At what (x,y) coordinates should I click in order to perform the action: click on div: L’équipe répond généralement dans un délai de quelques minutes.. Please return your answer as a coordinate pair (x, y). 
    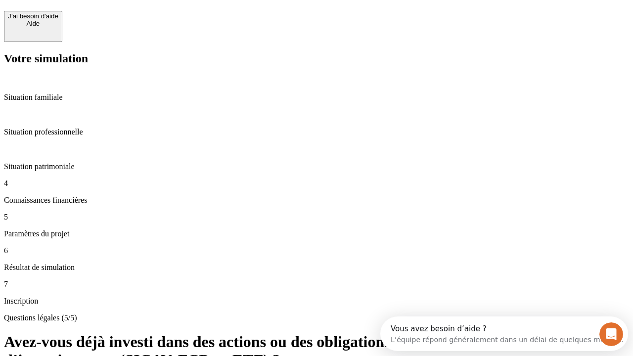
    Looking at the image, I should click on (127, 21).